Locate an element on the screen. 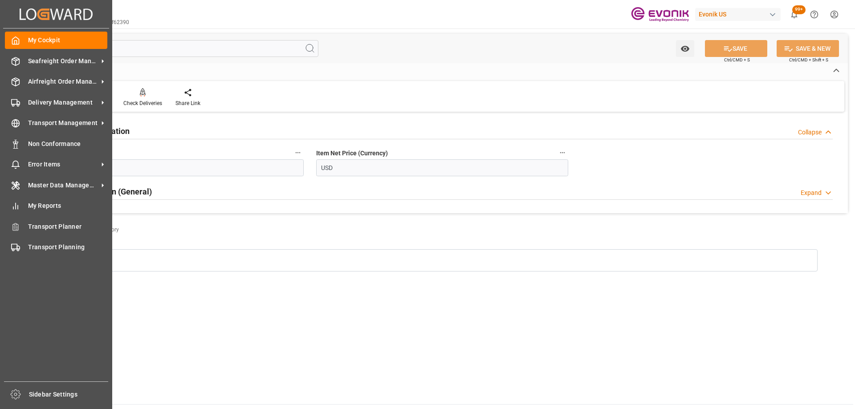  button: Item Net Price (Currency) is located at coordinates (563, 153).